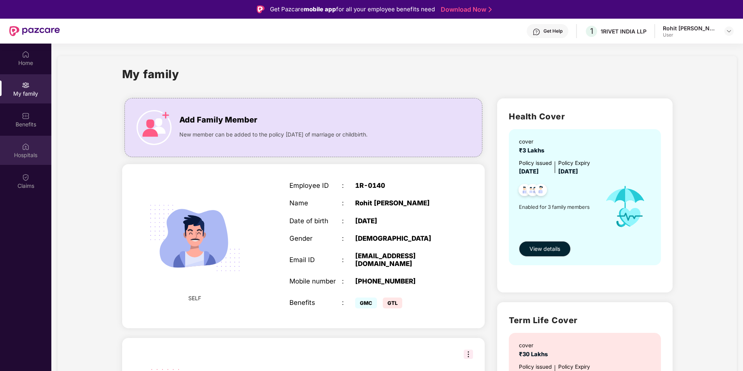  I want to click on span: Enabled for 3 family members, so click(558, 207).